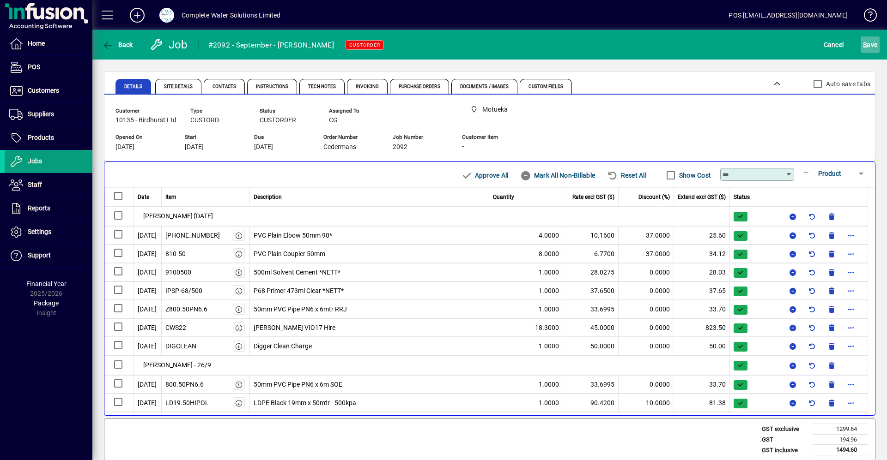 This screenshot has width=887, height=460. Describe the element at coordinates (702, 309) in the screenshot. I see `td: 33.70` at that location.